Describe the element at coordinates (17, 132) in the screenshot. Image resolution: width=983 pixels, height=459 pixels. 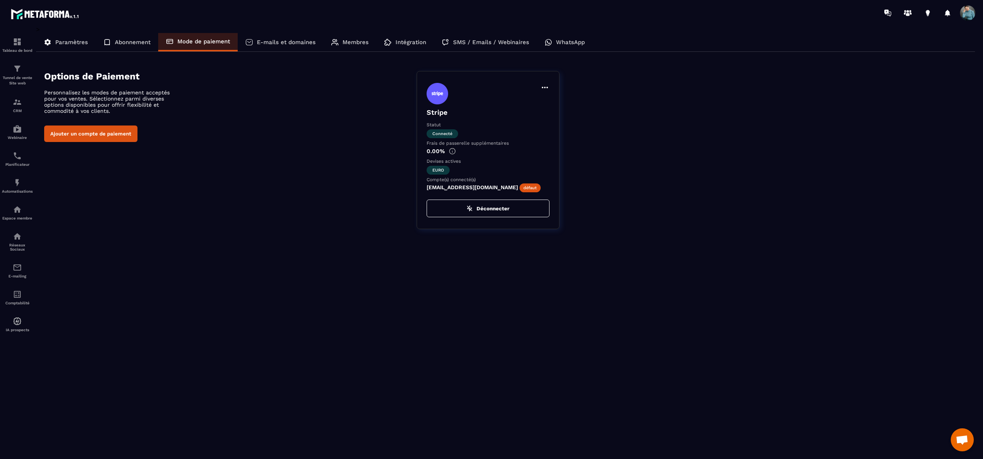
I see `a: automationsautomationsWebinaire` at that location.